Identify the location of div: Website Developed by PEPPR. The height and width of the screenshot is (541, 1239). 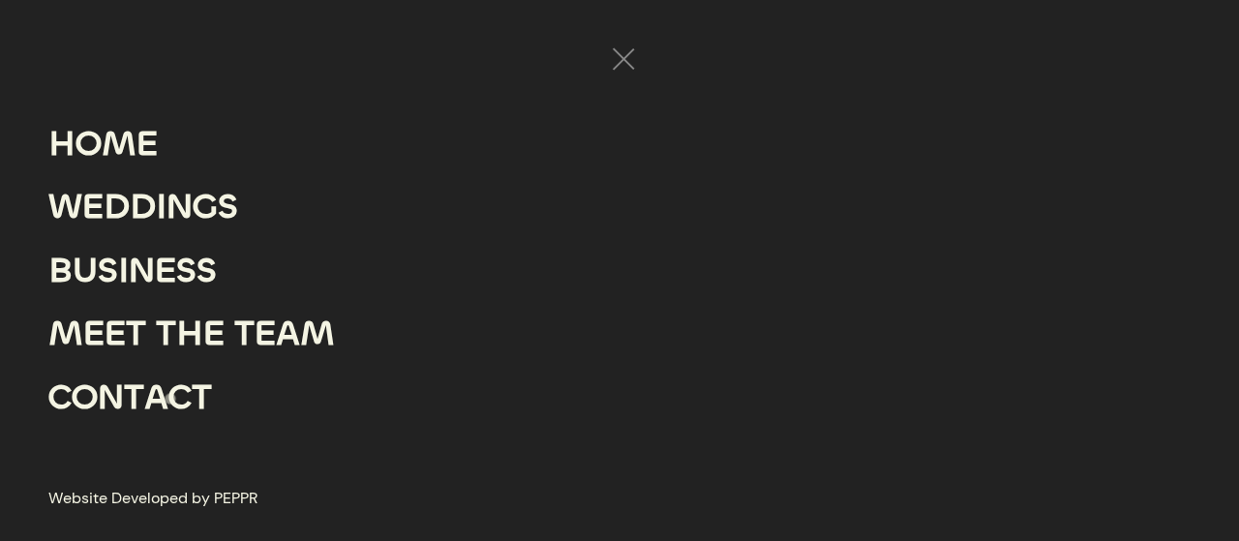
(153, 498).